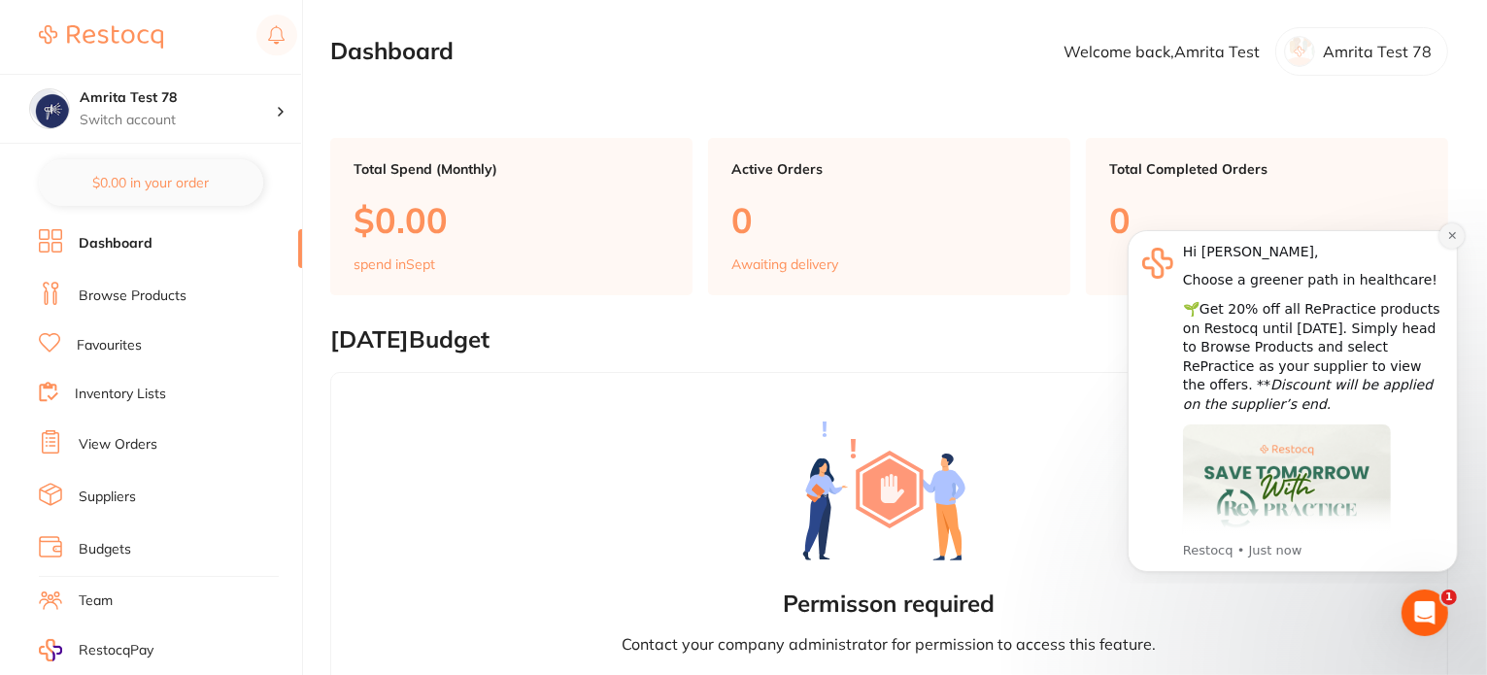  I want to click on h4: Amrita Test 78, so click(178, 98).